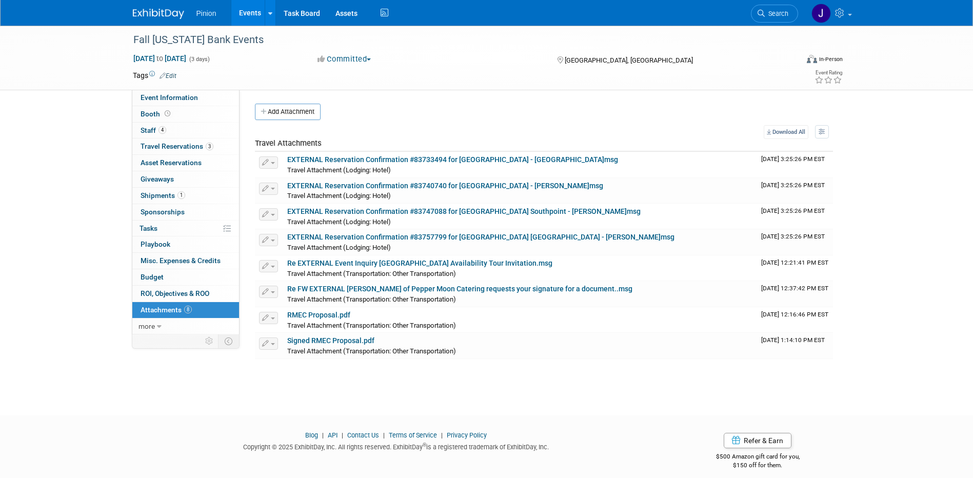 Image resolution: width=973 pixels, height=478 pixels. I want to click on a: Misc. Expenses & Credits, so click(186, 261).